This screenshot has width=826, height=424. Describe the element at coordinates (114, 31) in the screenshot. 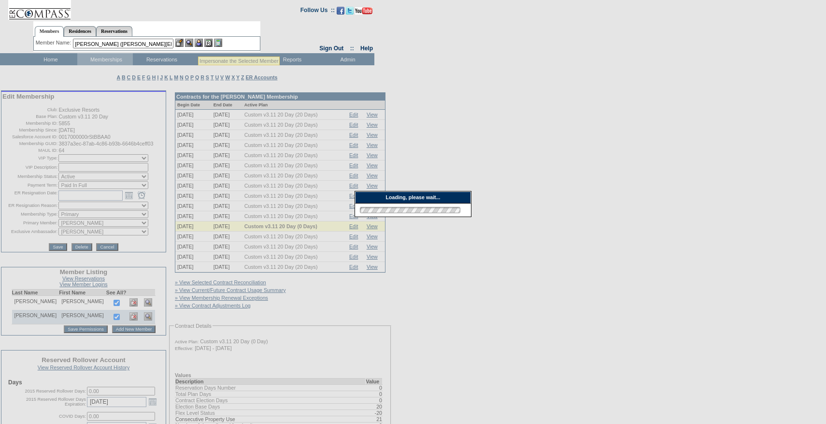

I see `a: Reservations` at that location.